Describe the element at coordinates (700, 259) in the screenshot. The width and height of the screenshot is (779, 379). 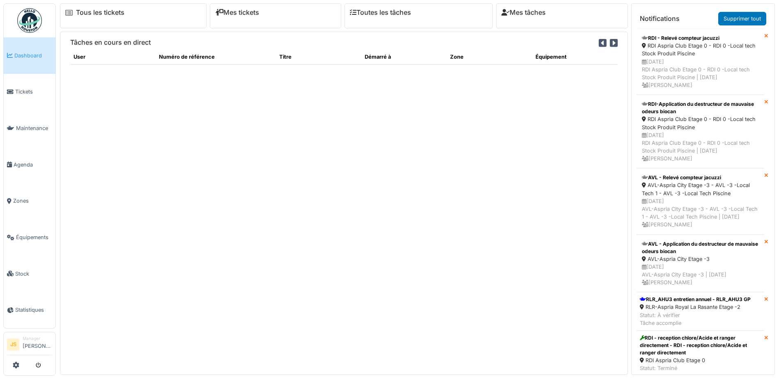
I see `div: AVL-Aspria City Etage -3` at that location.